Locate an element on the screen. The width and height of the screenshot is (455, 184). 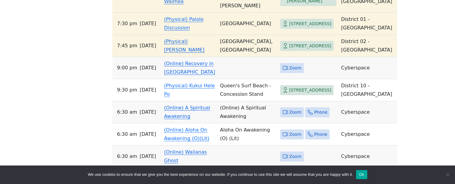
span: No is located at coordinates (447, 175).